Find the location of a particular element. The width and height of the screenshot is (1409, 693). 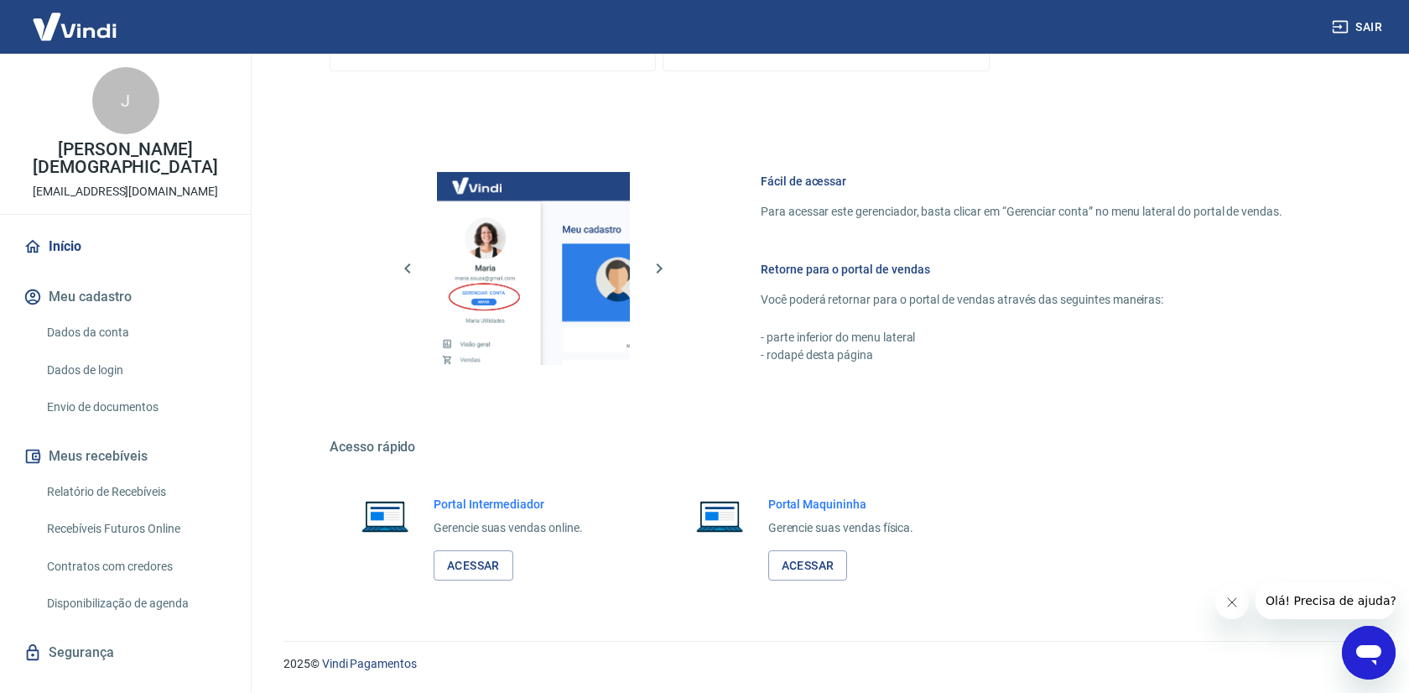

h6: Portal Maquininha is located at coordinates (841, 504).